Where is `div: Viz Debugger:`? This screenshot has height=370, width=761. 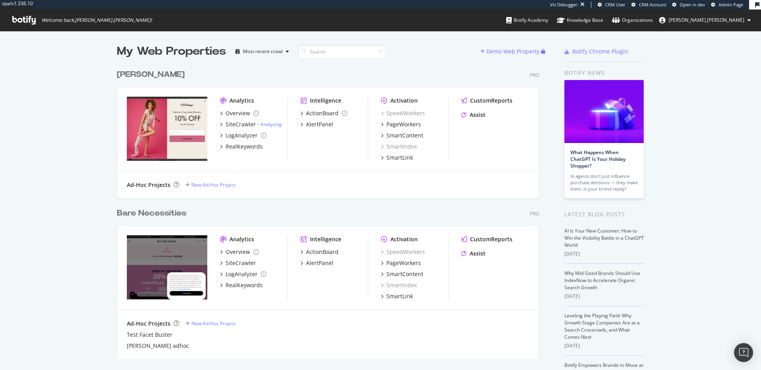 div: Viz Debugger: is located at coordinates (565, 5).